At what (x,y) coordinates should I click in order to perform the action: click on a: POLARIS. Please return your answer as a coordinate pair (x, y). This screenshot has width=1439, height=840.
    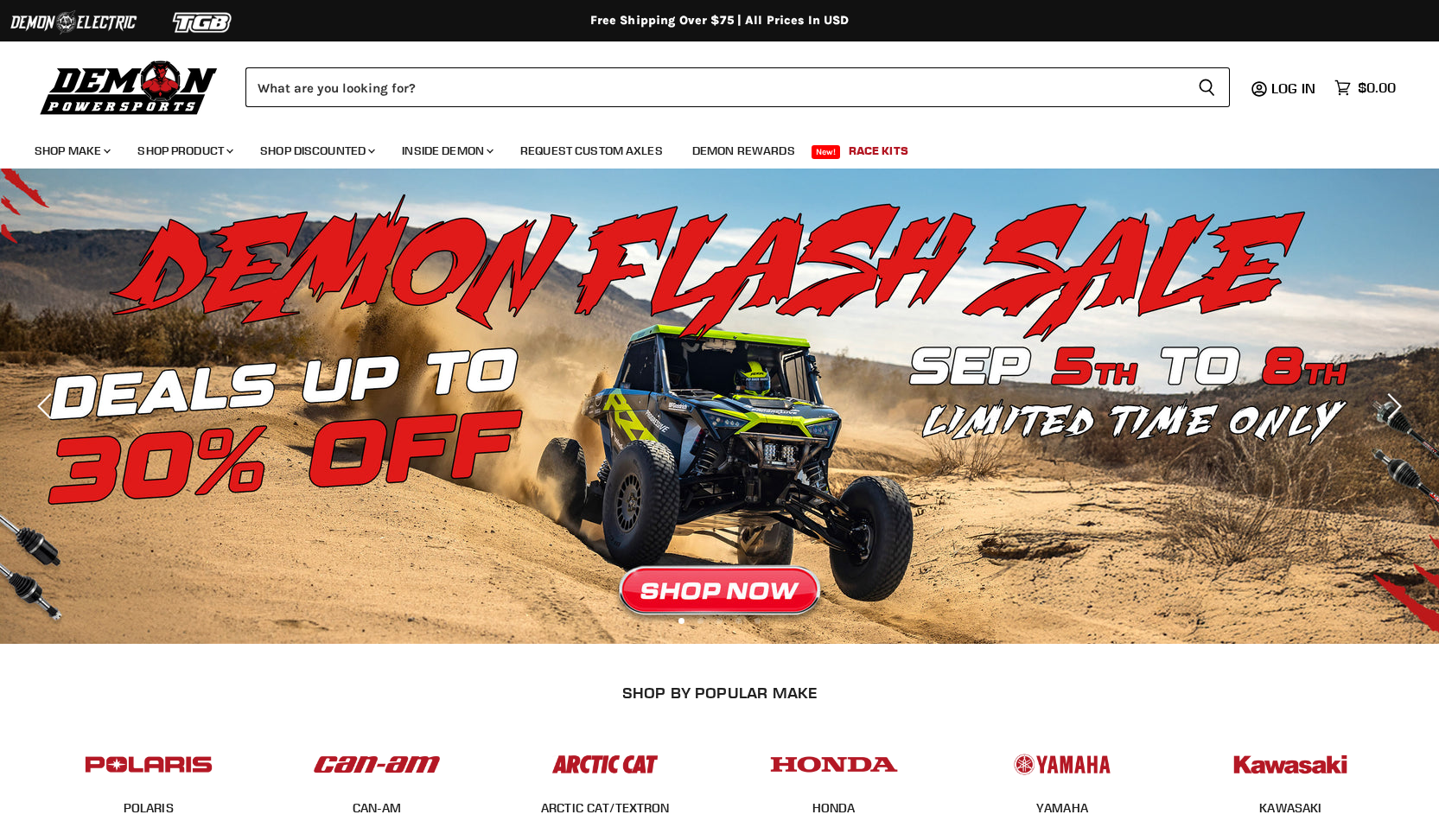
    Looking at the image, I should click on (148, 807).